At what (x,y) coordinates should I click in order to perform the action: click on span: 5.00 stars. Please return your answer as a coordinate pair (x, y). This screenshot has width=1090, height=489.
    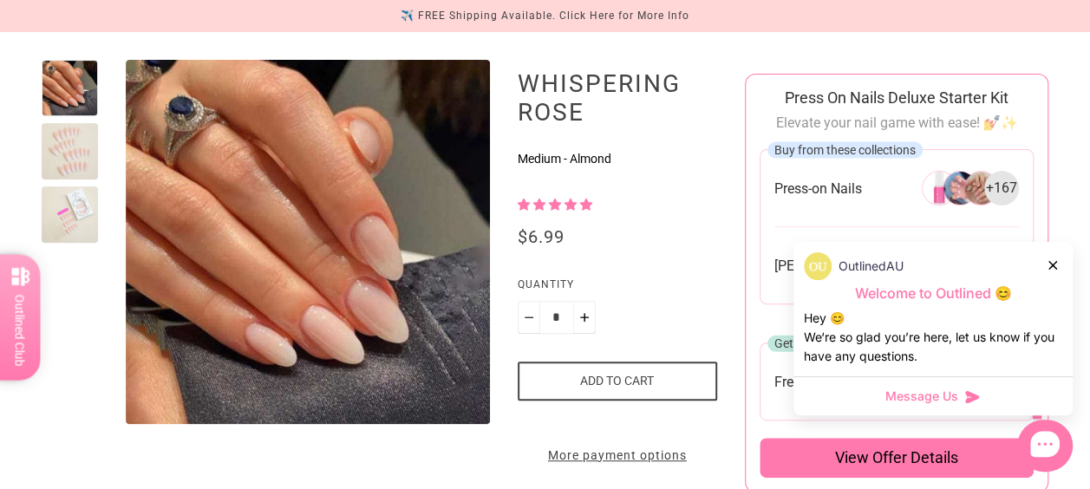
    Looking at the image, I should click on (555, 205).